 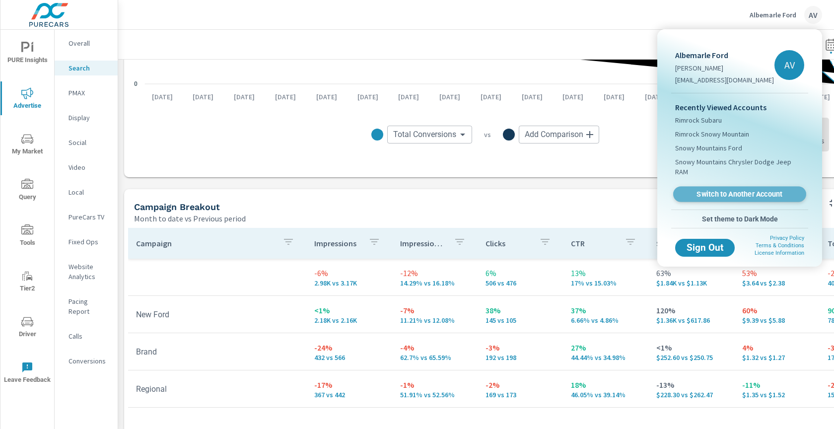 I want to click on button: Set theme to Dark Mode, so click(x=740, y=219).